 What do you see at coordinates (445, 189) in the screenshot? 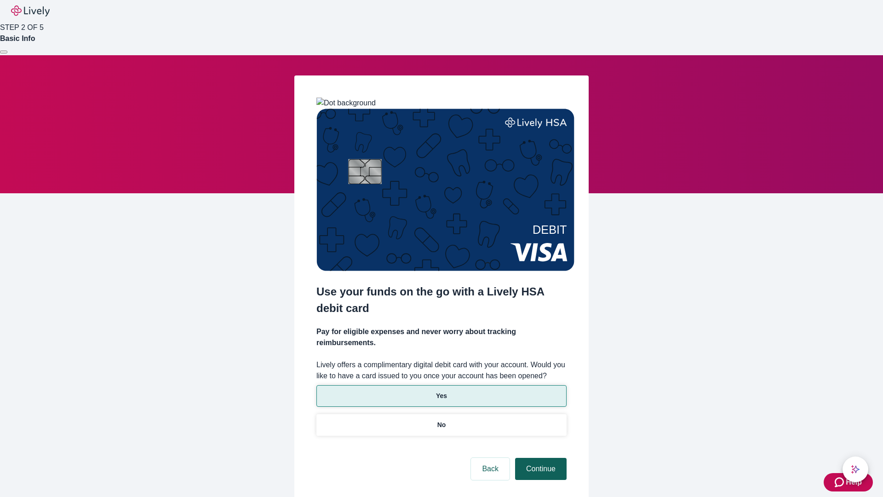
I see `img: Debit card` at bounding box center [445, 189].